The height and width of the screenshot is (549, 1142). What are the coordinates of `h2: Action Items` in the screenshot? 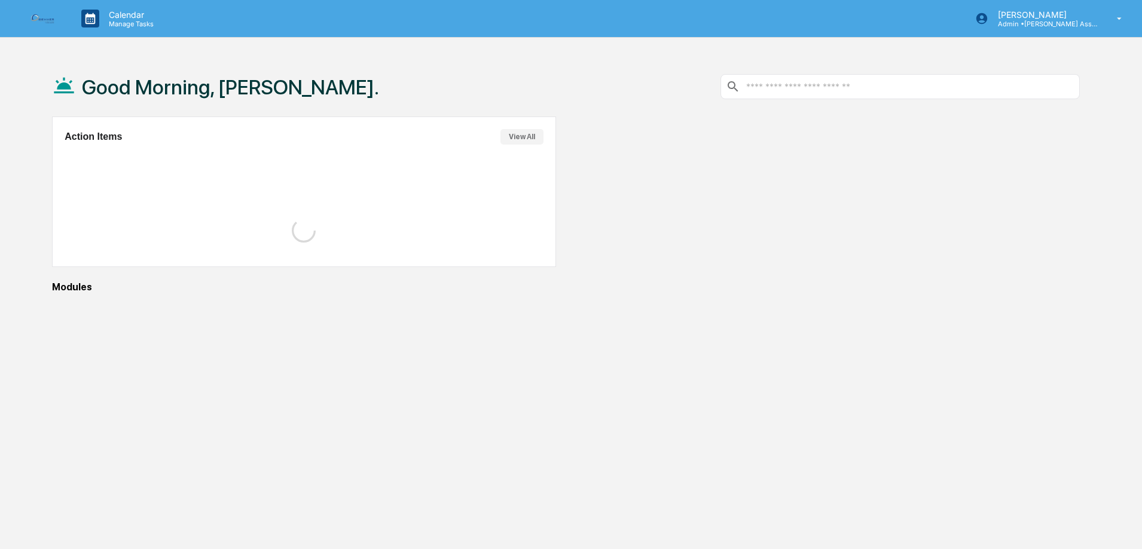 It's located at (93, 137).